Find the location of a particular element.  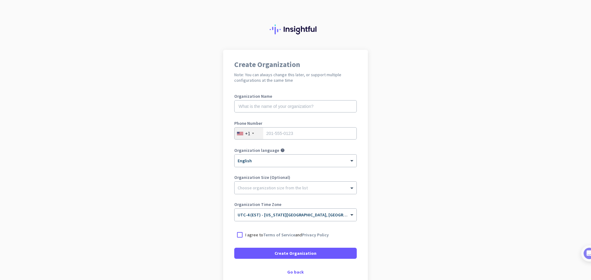

i: help is located at coordinates (282, 150).